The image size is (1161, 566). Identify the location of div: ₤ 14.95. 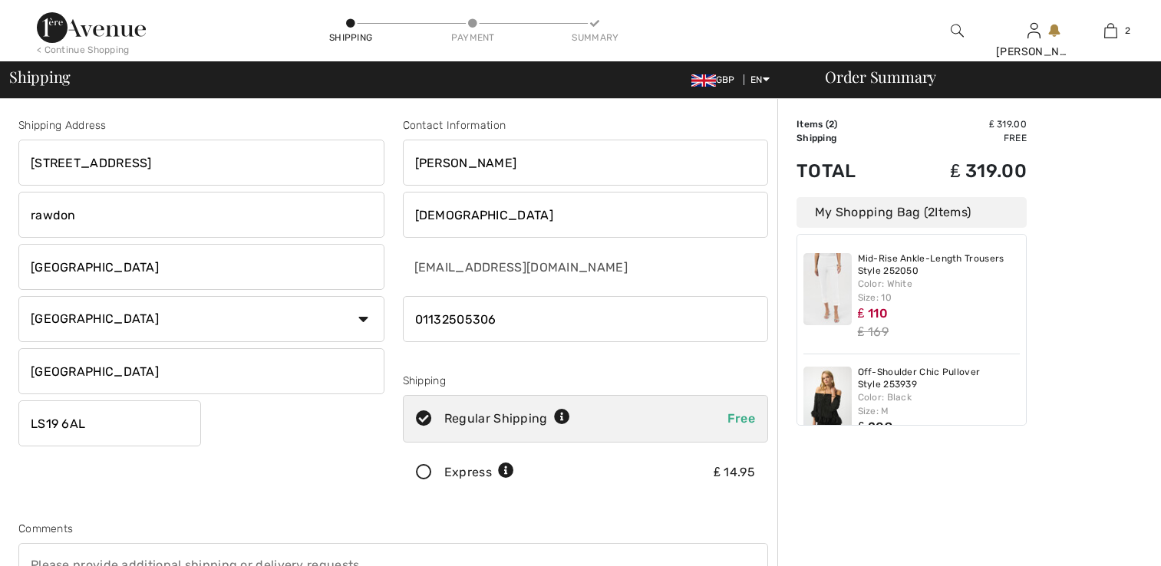
(734, 473).